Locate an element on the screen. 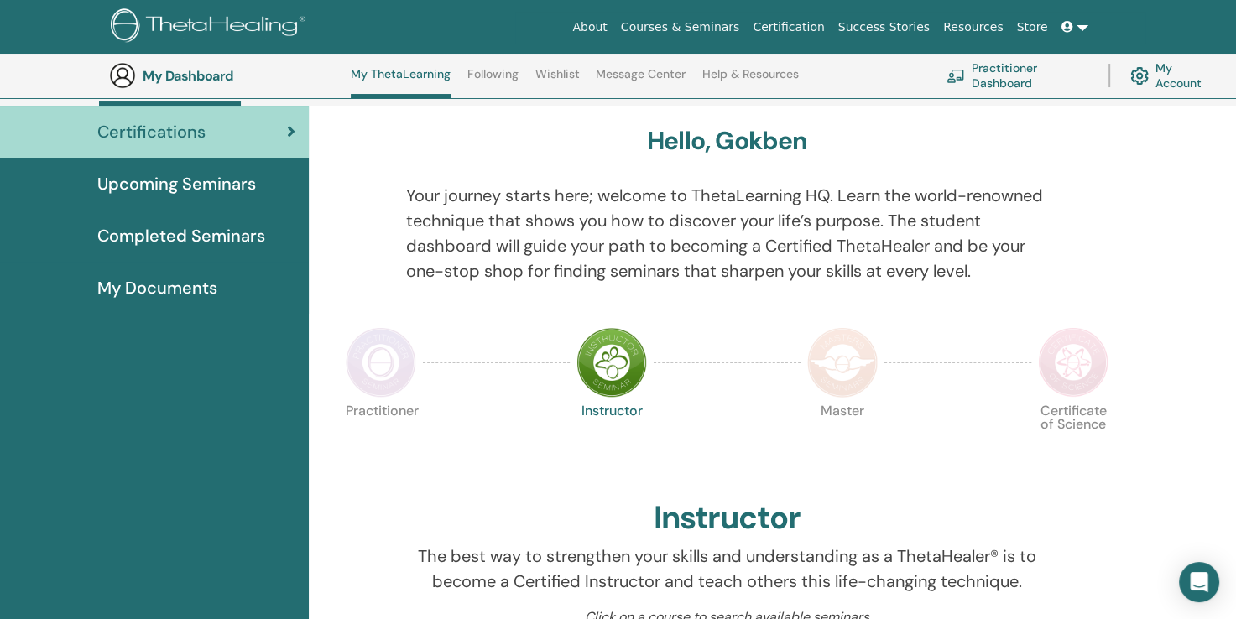 Image resolution: width=1236 pixels, height=619 pixels. img: Practitioner is located at coordinates (381, 363).